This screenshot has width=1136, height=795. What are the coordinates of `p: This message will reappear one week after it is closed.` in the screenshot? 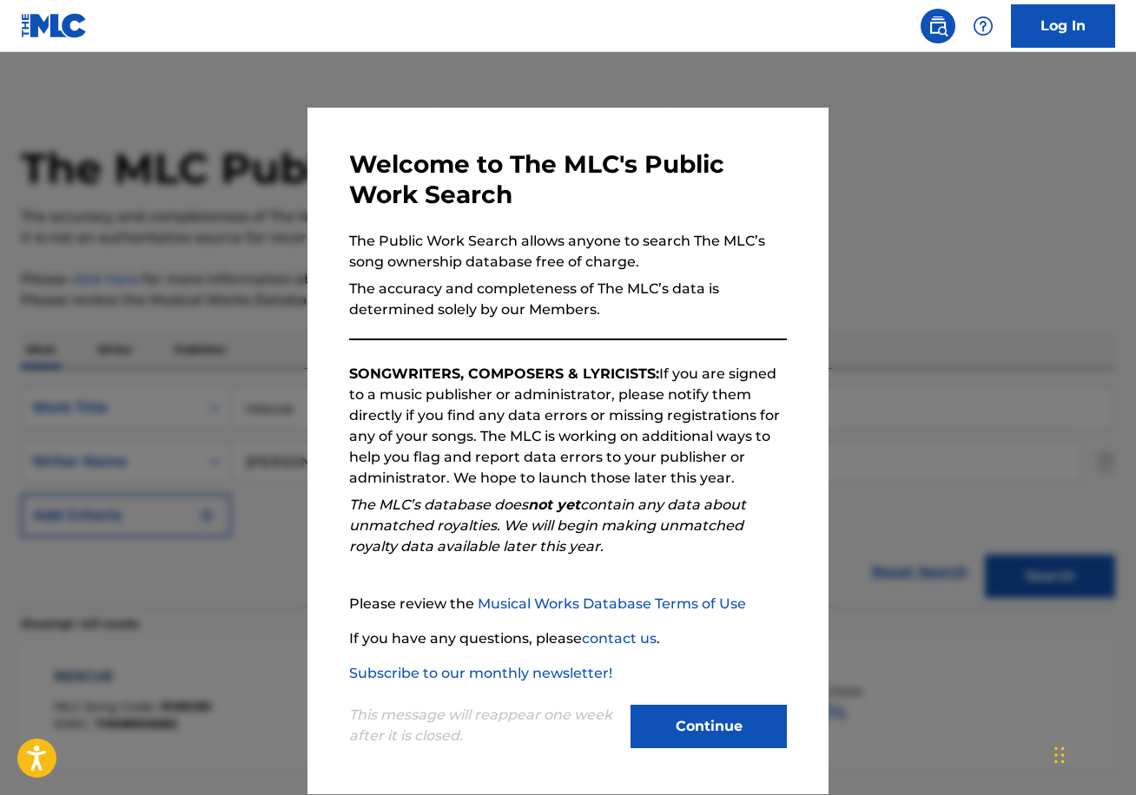 It's located at (484, 726).